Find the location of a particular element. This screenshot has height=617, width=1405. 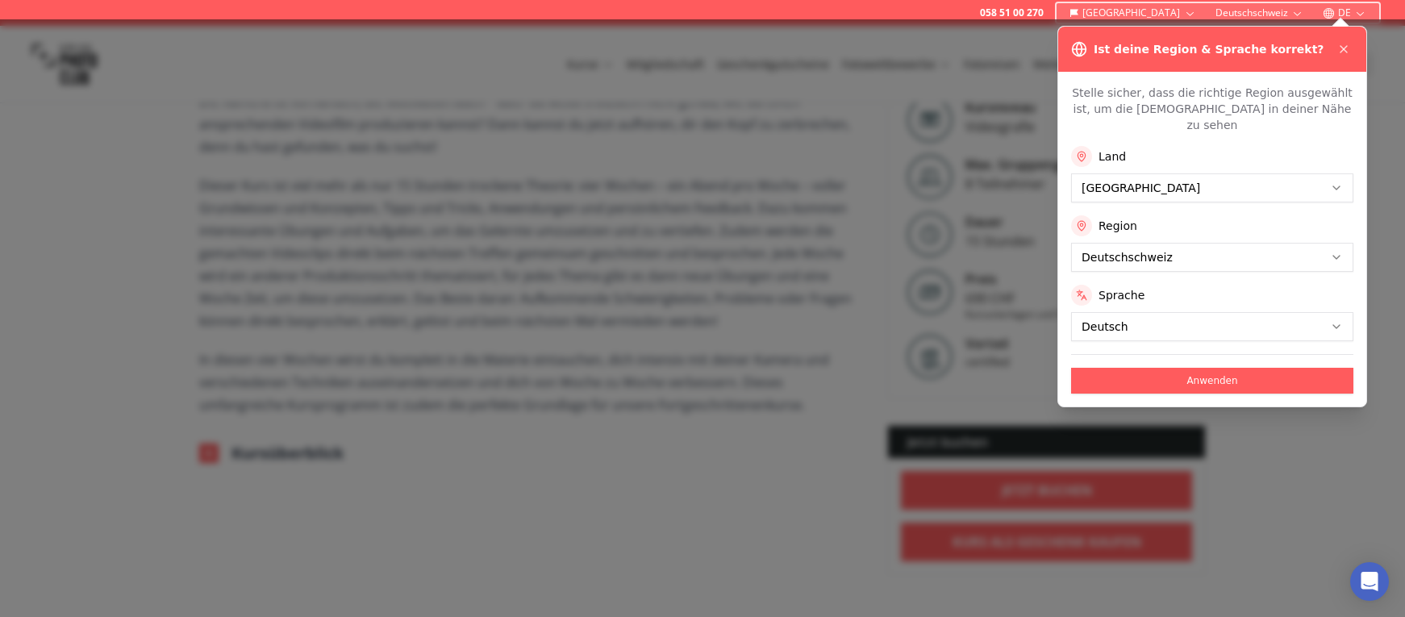

label: Region is located at coordinates (1118, 226).